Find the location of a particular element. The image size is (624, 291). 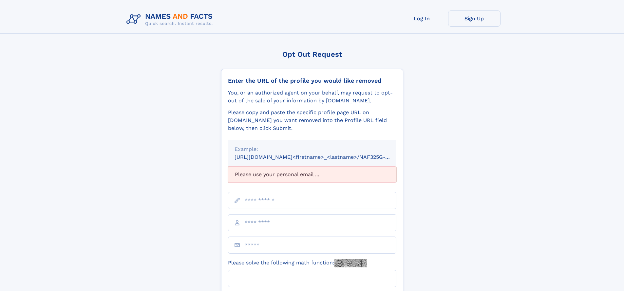

a: Sign Up is located at coordinates (474, 18).